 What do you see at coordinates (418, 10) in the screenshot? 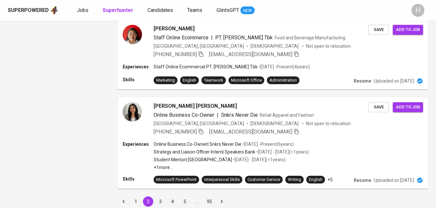
I see `div: H` at bounding box center [418, 10].